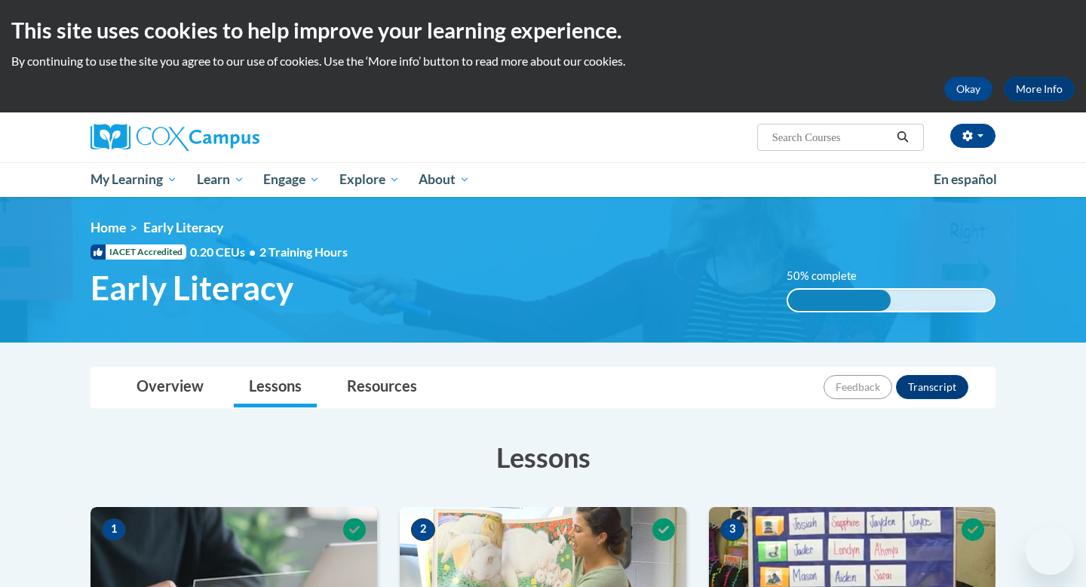 Image resolution: width=1086 pixels, height=587 pixels. What do you see at coordinates (543, 30) in the screenshot?
I see `h2: This site uses cookies to help improve your learning experience.` at bounding box center [543, 30].